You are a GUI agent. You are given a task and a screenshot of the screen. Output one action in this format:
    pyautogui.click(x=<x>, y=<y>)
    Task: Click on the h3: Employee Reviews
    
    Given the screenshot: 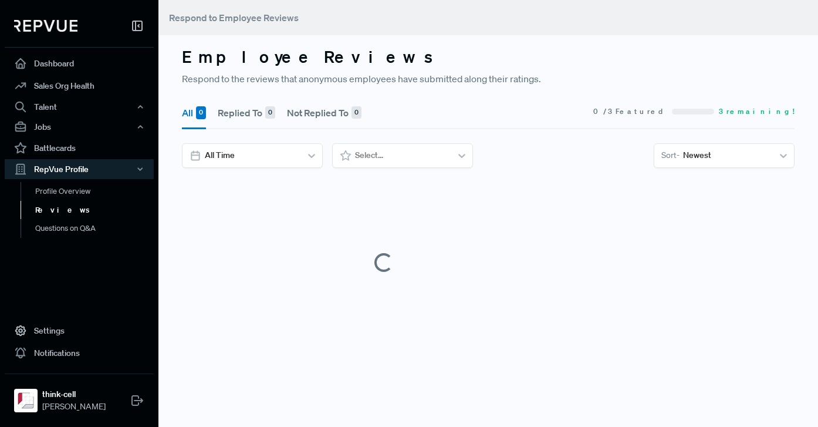 What is the action you would take?
    pyautogui.click(x=488, y=57)
    